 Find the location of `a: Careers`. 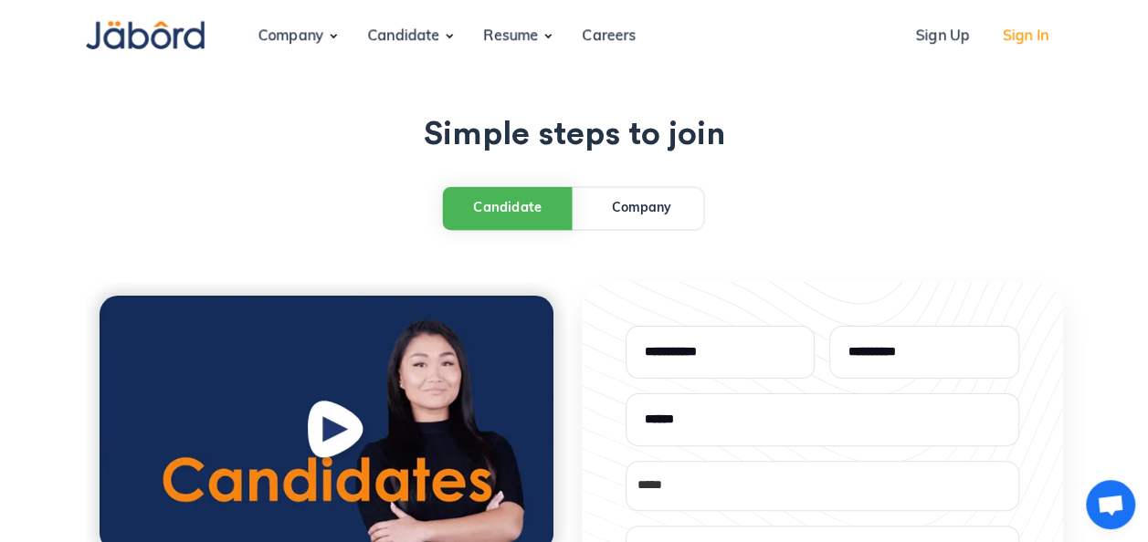

a: Careers is located at coordinates (608, 37).